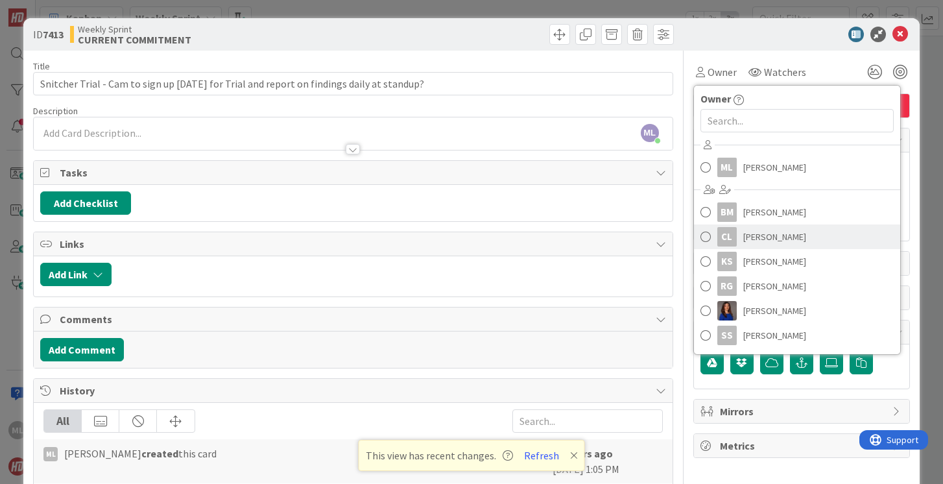  I want to click on div: CL, so click(727, 237).